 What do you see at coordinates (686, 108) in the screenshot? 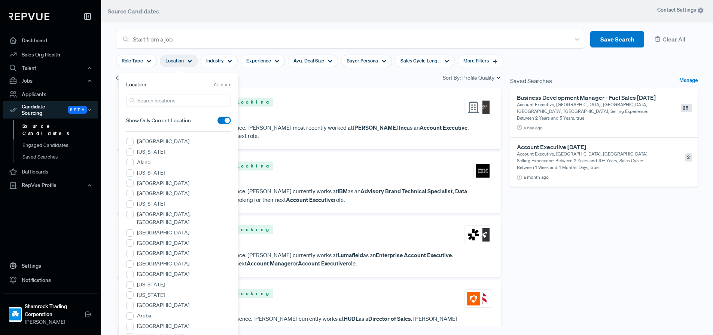
I see `span: 25` at bounding box center [686, 108].